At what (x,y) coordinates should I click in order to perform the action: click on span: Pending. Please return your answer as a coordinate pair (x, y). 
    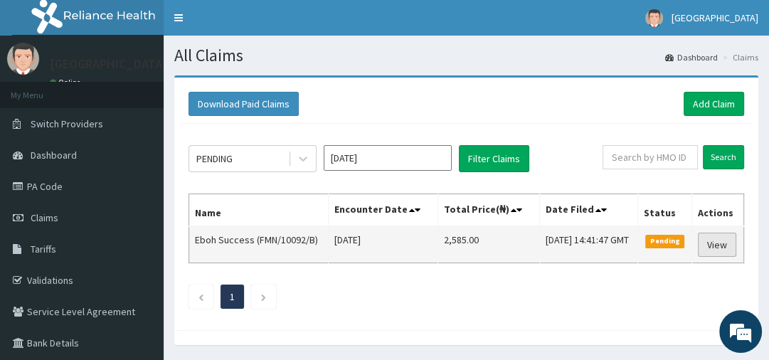
    Looking at the image, I should click on (665, 241).